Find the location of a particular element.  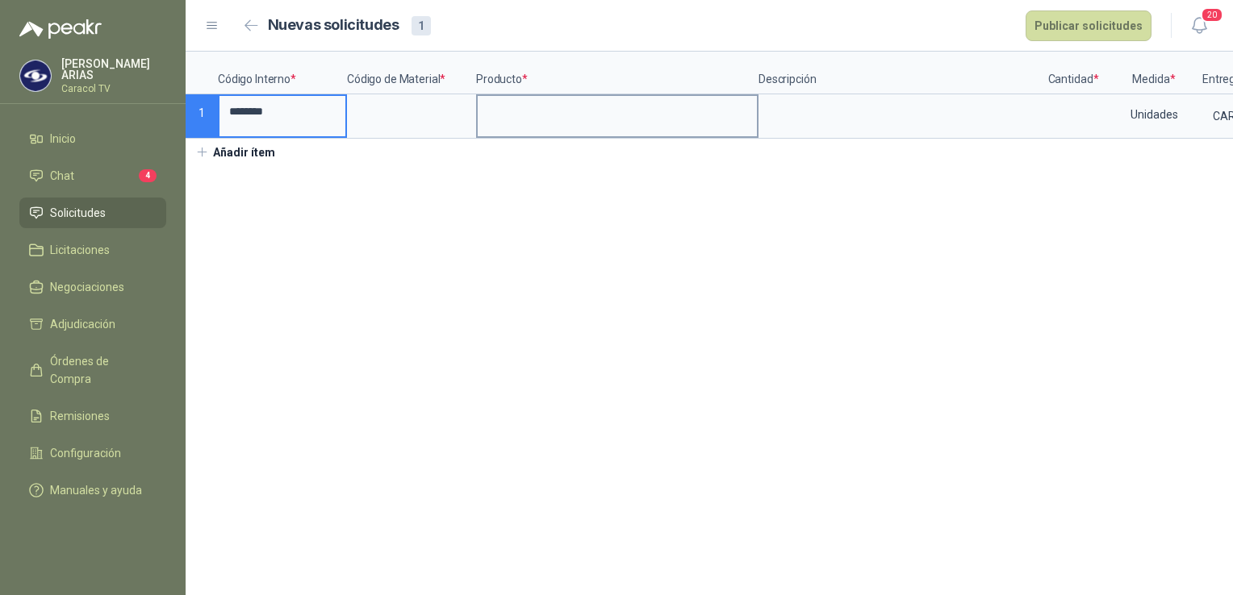

p: Caracol TV is located at coordinates (114, 89).